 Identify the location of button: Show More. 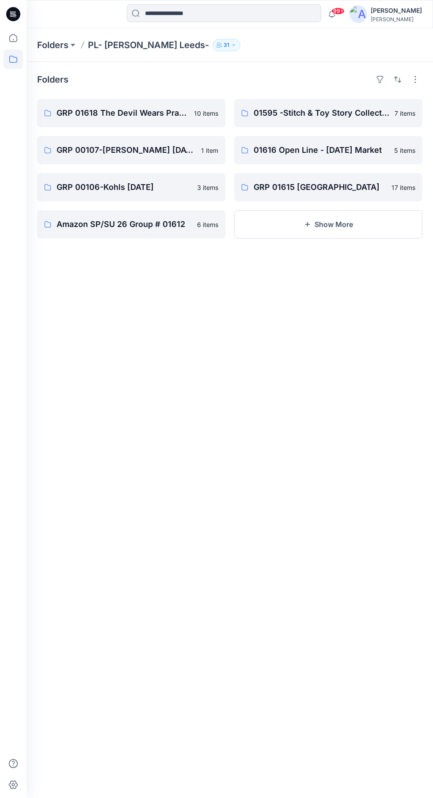
(328, 224).